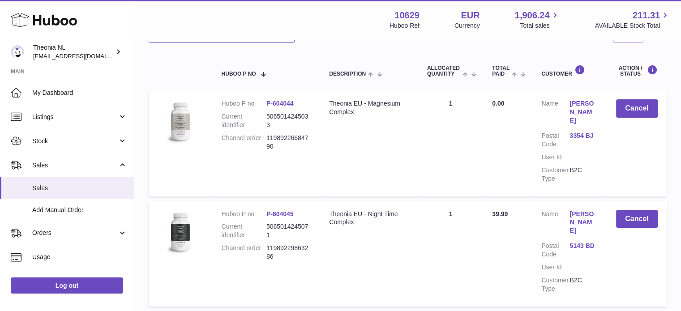 This screenshot has height=311, width=681. What do you see at coordinates (500, 214) in the screenshot?
I see `span: 39.99` at bounding box center [500, 214].